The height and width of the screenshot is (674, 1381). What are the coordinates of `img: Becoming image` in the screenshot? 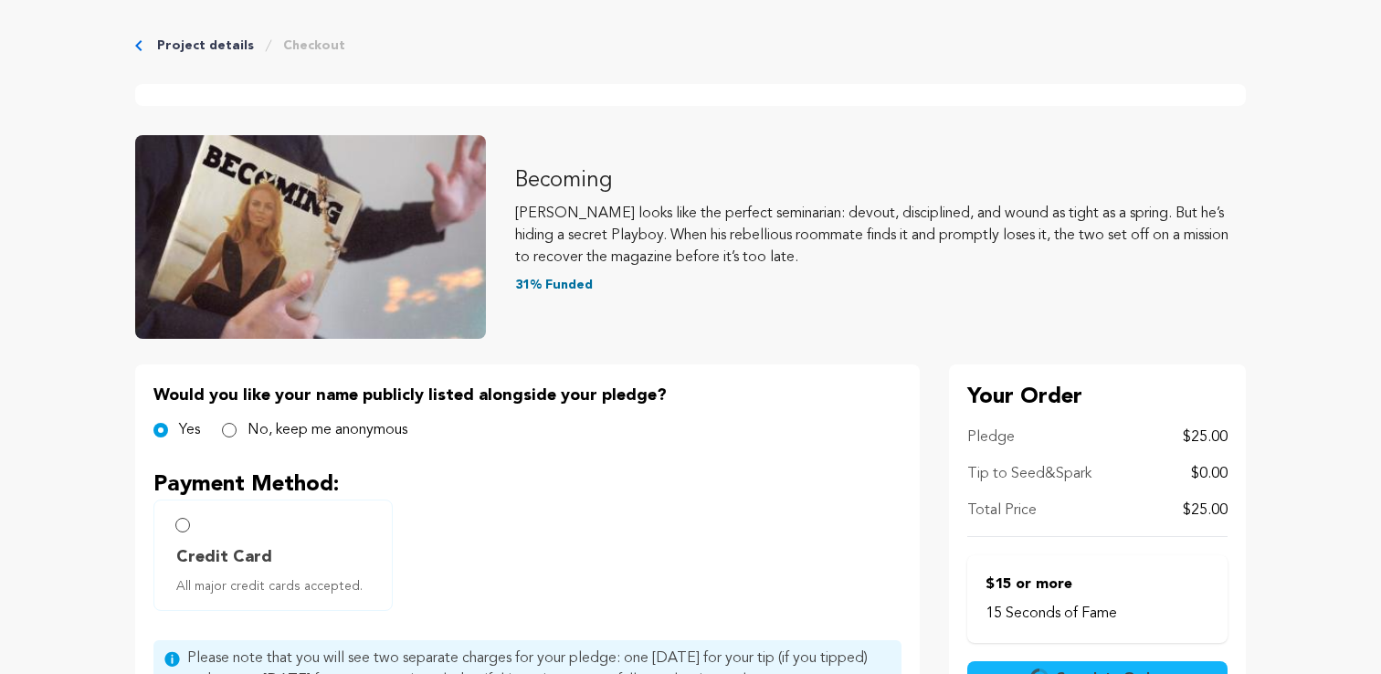 It's located at (311, 237).